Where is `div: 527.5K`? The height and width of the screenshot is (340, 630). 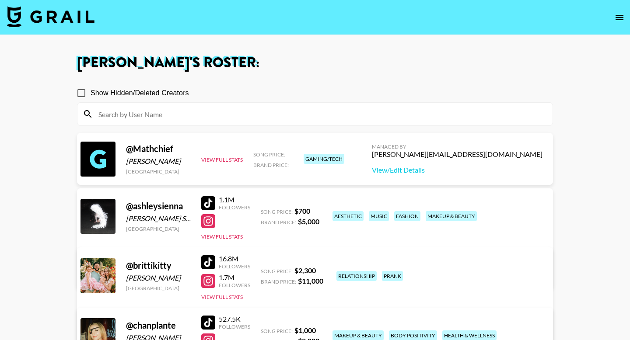 div: 527.5K is located at coordinates (234, 319).